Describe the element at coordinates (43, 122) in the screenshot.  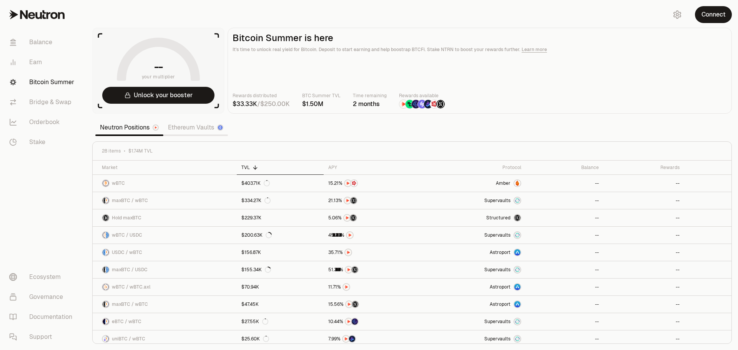
I see `a: Orderbook` at that location.